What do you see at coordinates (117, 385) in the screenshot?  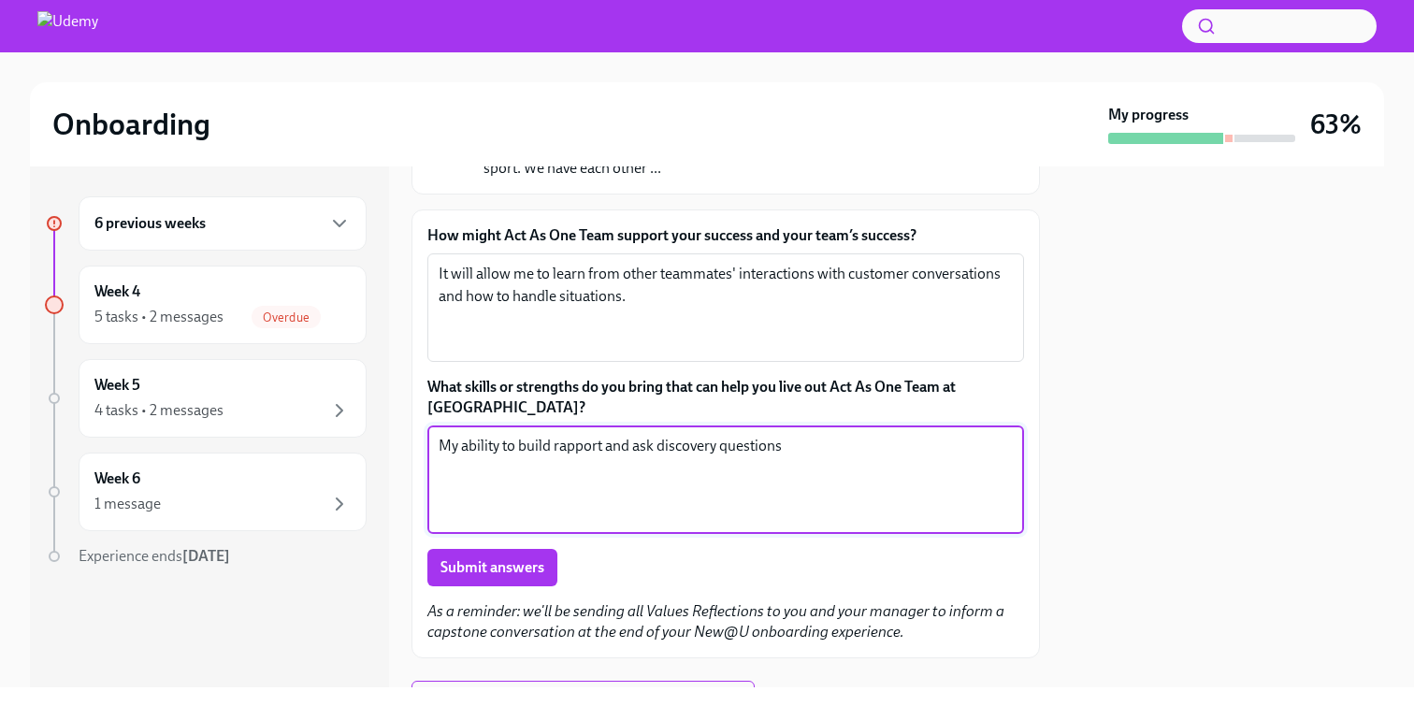 I see `h6: Week 5` at bounding box center [117, 385].